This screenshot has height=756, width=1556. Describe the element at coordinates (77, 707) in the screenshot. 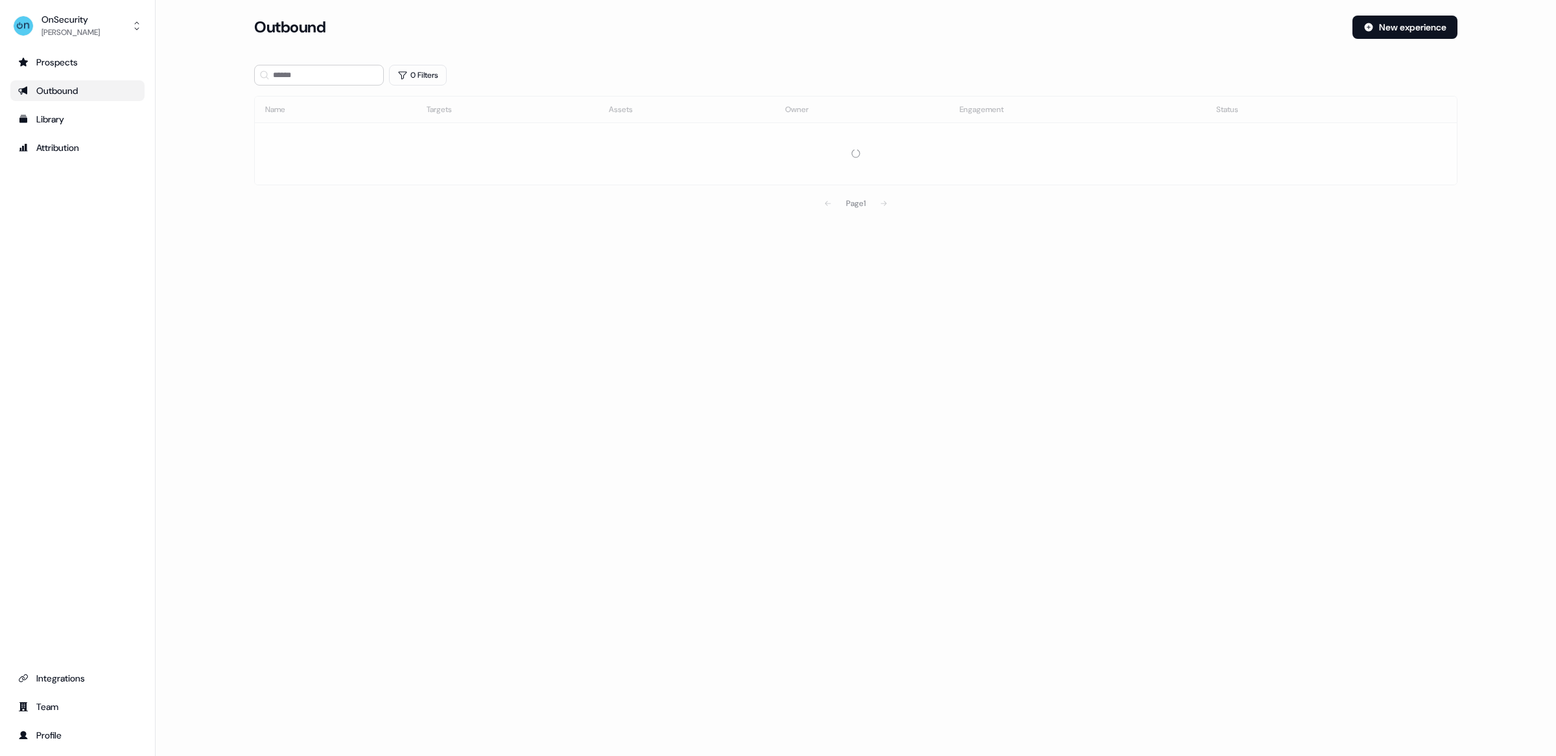

I see `div: Team` at that location.